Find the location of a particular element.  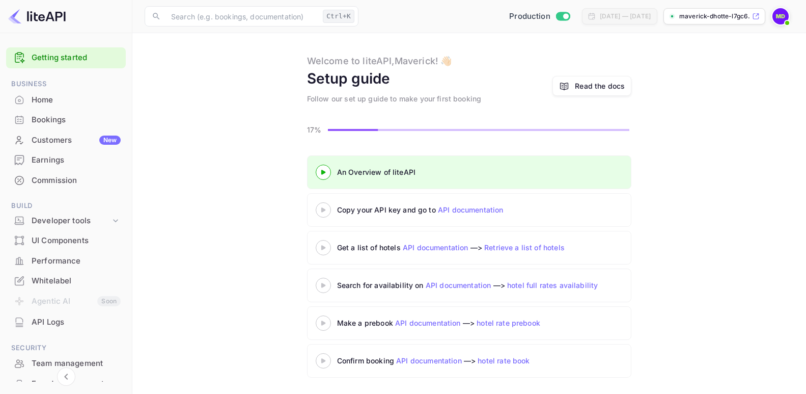

span: Security is located at coordinates (66, 348).